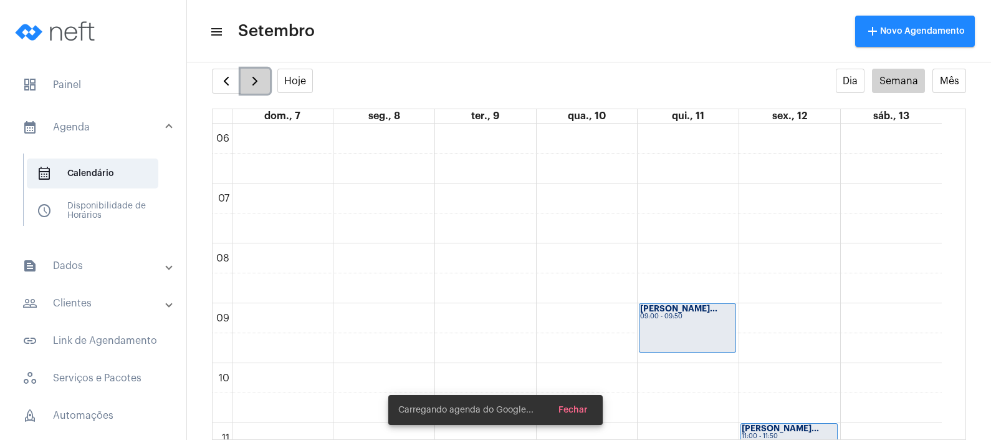  Describe the element at coordinates (573, 410) in the screenshot. I see `span: Fechar` at that location.